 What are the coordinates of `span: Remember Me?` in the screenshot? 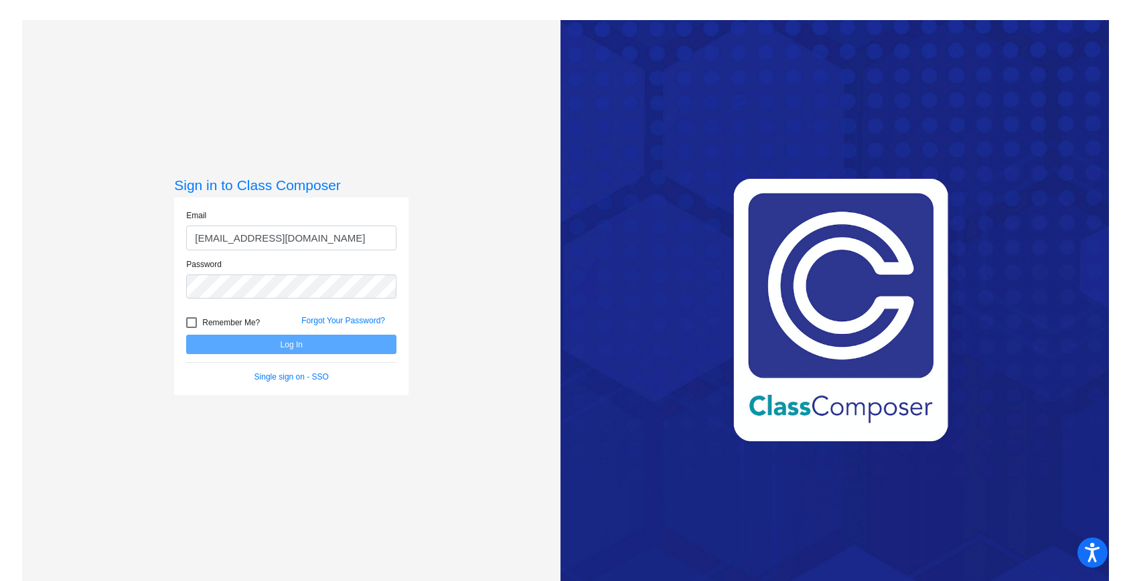 It's located at (231, 323).